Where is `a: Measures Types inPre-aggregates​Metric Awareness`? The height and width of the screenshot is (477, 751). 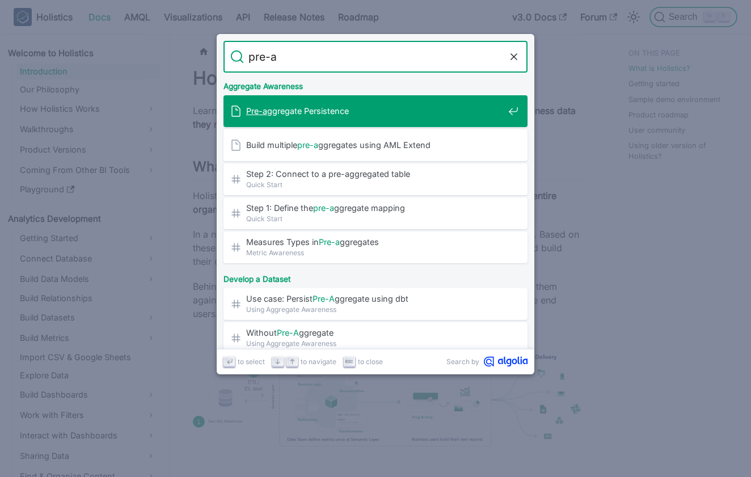 a: Measures Types inPre-aggregates​Metric Awareness is located at coordinates (376, 247).